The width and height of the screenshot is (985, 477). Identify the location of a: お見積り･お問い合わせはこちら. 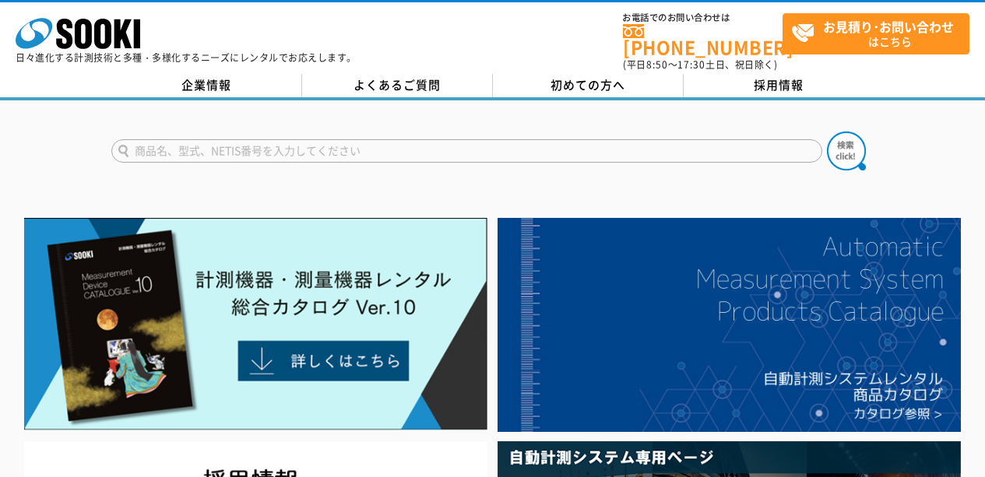
(876, 33).